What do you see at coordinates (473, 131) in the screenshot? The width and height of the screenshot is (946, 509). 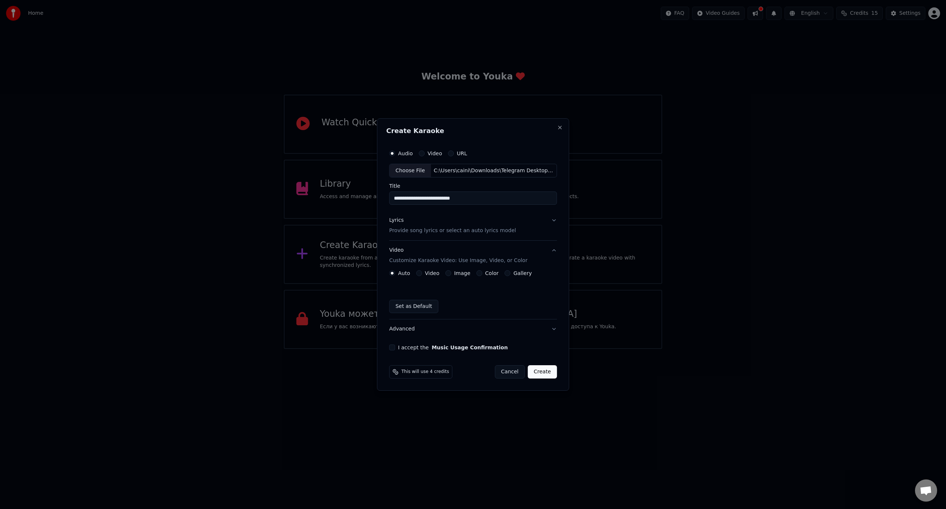 I see `h2: Create Karaoke` at bounding box center [473, 131].